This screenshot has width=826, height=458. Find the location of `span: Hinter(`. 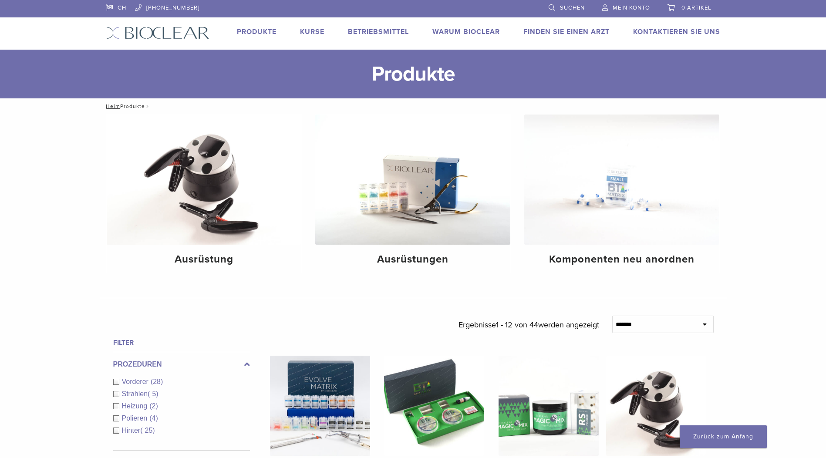

span: Hinter( is located at coordinates (133, 430).